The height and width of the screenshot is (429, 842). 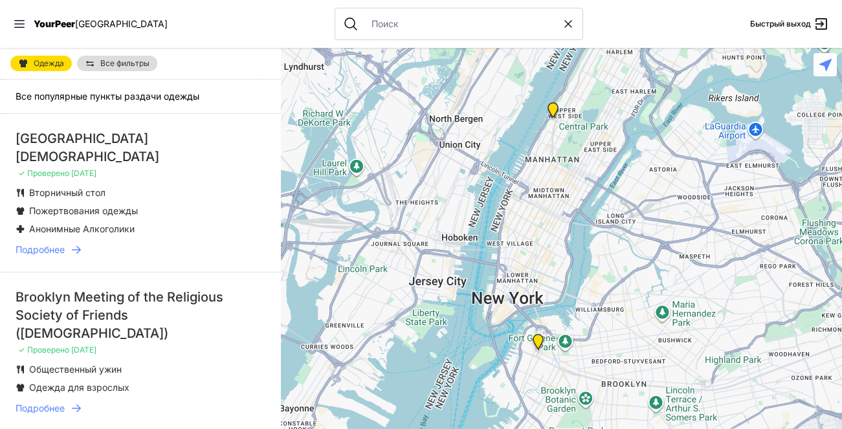 What do you see at coordinates (75, 369) in the screenshot?
I see `font: Общественный ужин` at bounding box center [75, 369].